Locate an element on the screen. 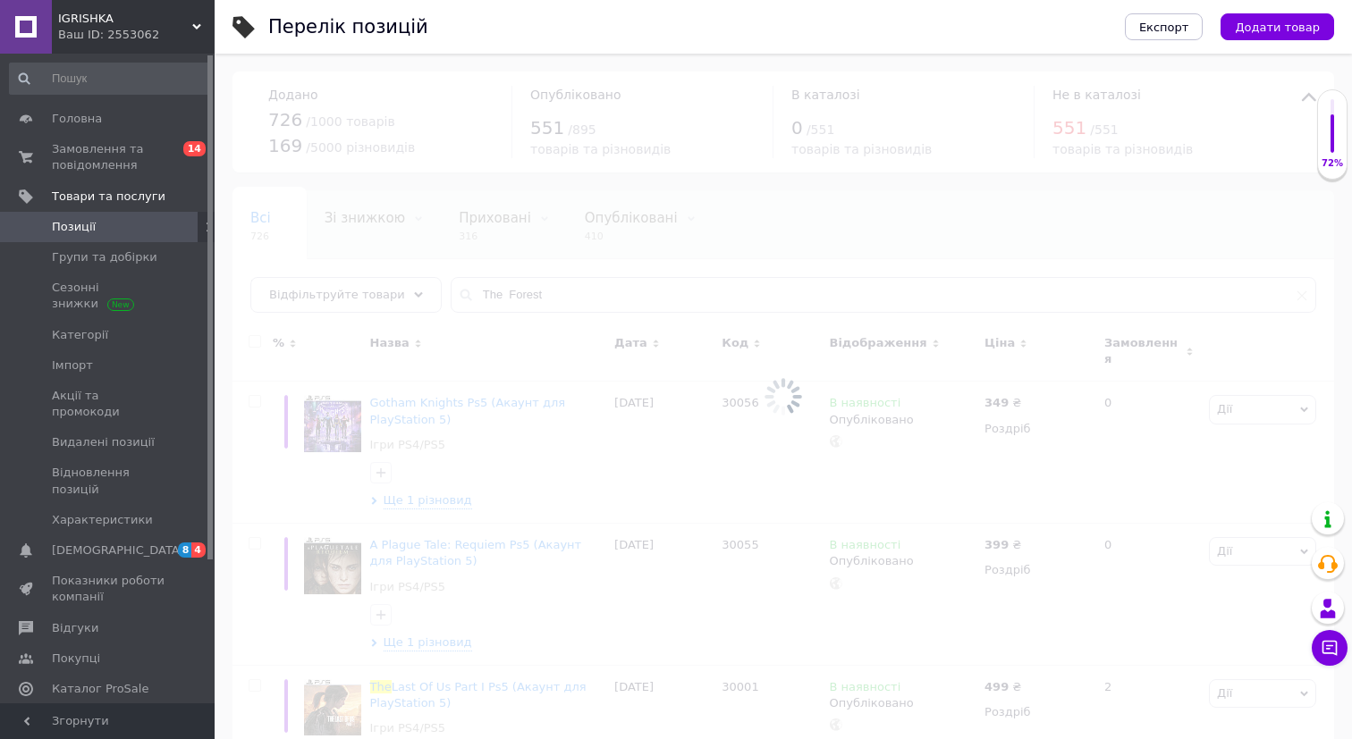 The height and width of the screenshot is (739, 1352). span: Головна is located at coordinates (77, 119).